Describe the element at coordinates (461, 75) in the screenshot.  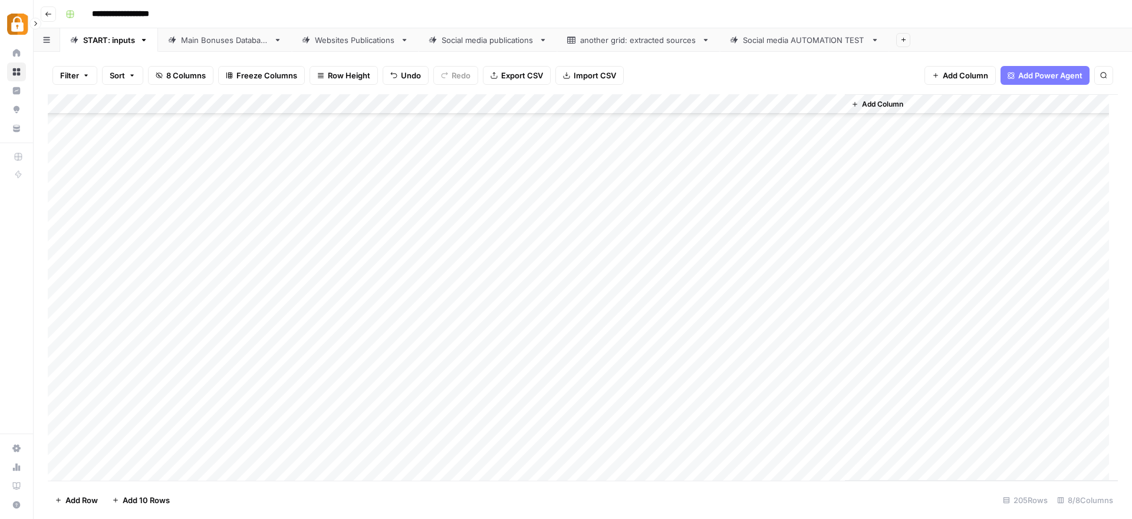
I see `span: Redo` at that location.